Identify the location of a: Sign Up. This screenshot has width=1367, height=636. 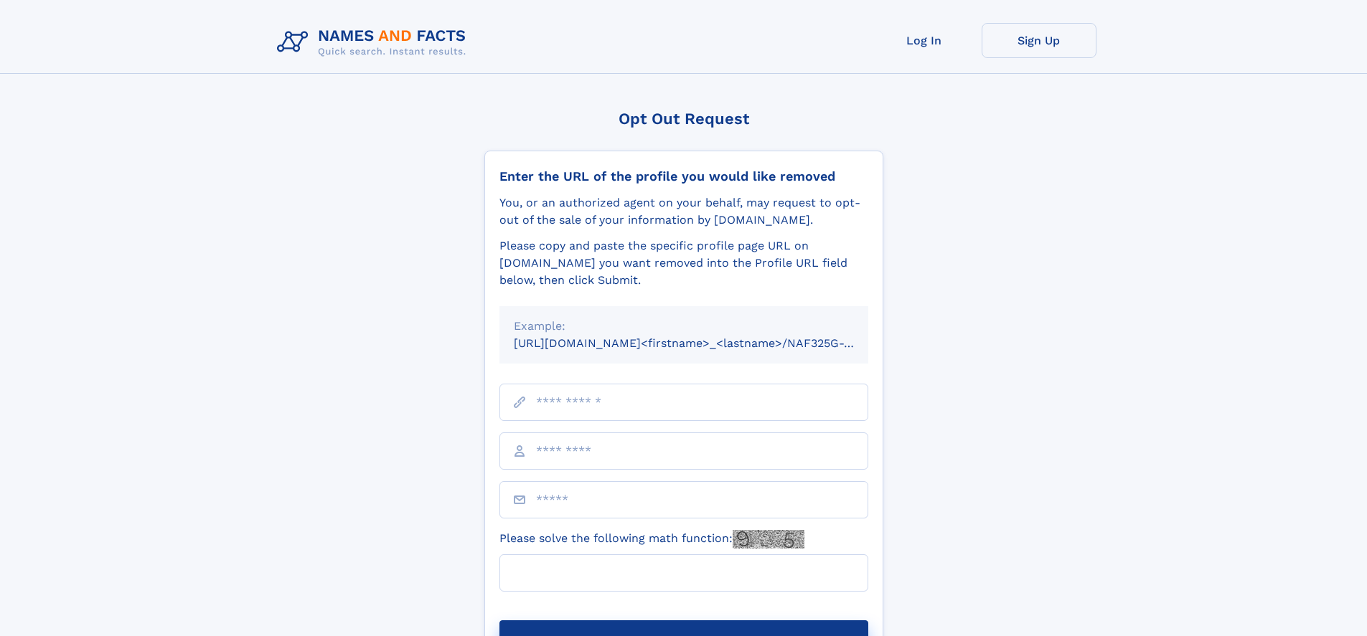
(1039, 40).